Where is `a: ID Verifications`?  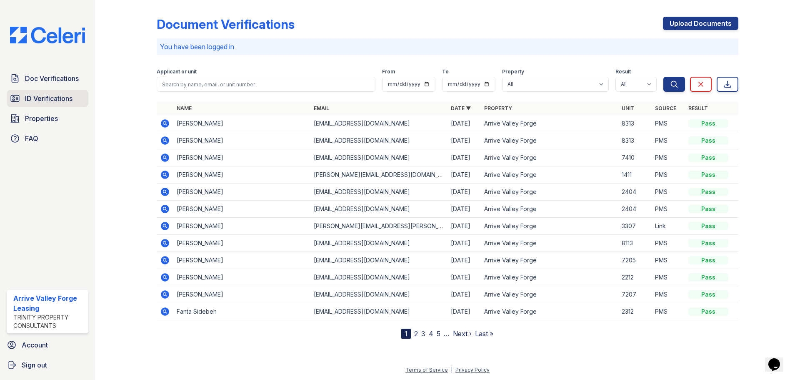
a: ID Verifications is located at coordinates (48, 98).